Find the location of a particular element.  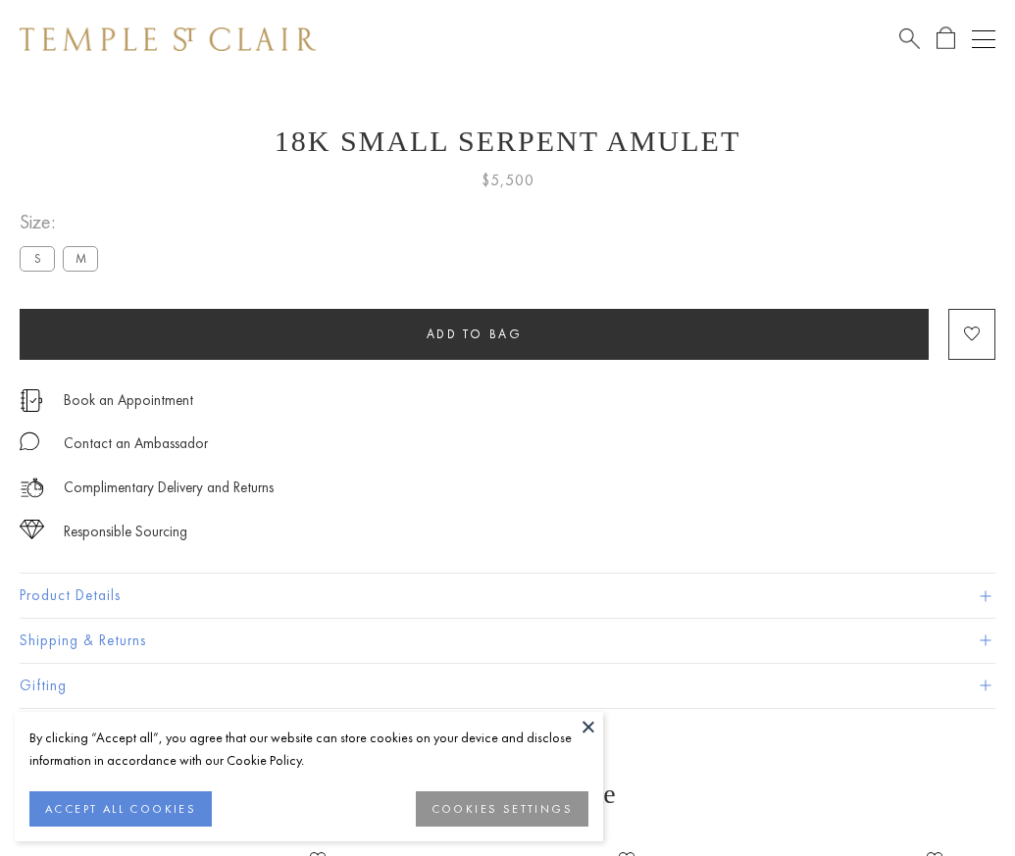

button: Gifting is located at coordinates (507, 685).